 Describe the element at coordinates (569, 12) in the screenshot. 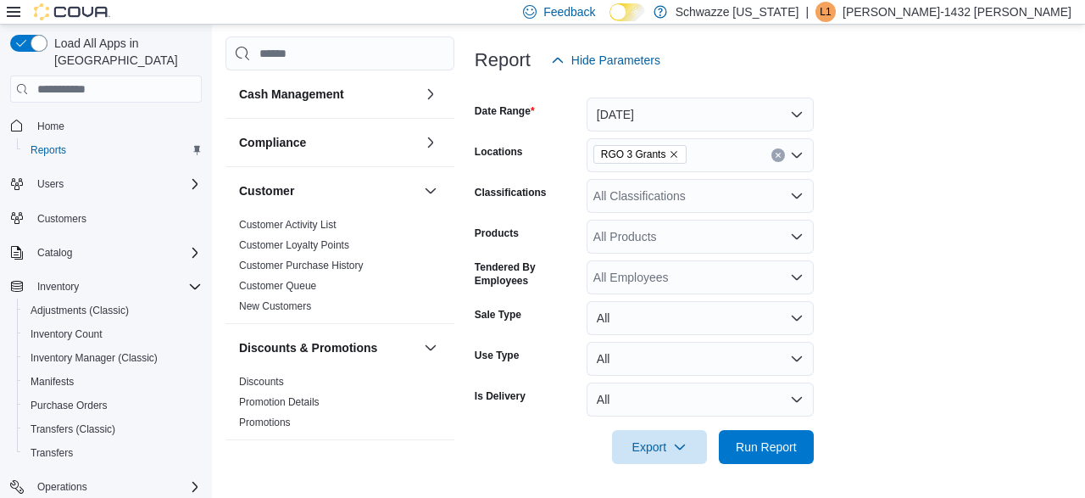

I see `span: Feedback` at that location.